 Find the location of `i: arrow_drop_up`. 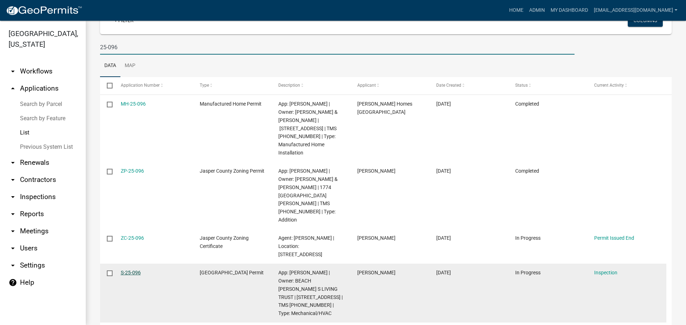

i: arrow_drop_up is located at coordinates (13, 89).